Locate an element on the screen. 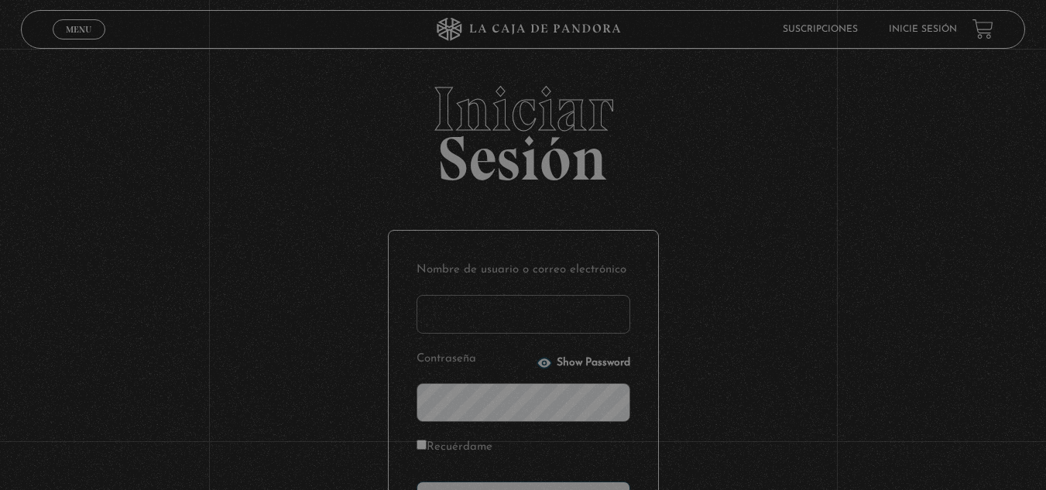  h2: Sesión is located at coordinates (522, 128).